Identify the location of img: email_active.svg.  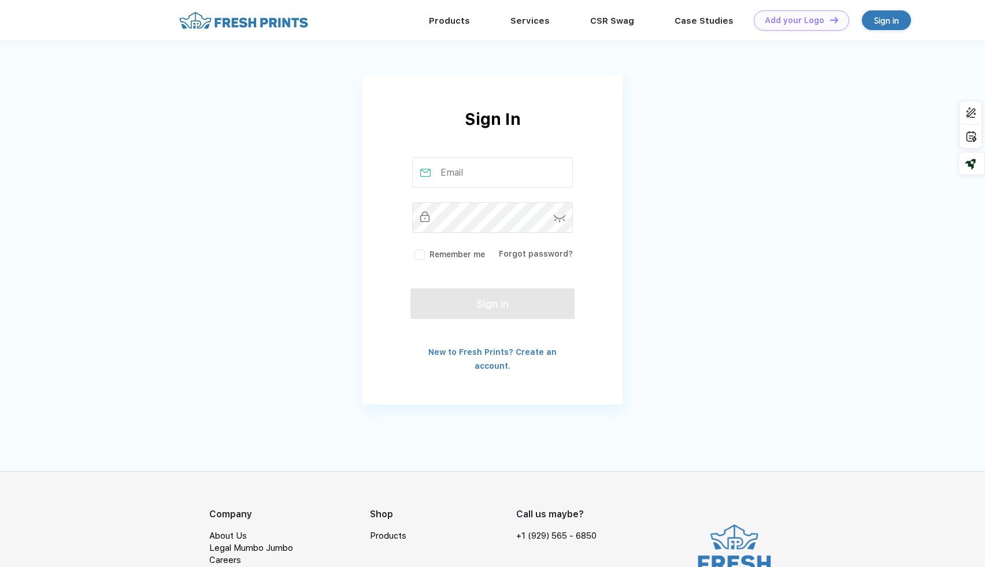
(425, 173).